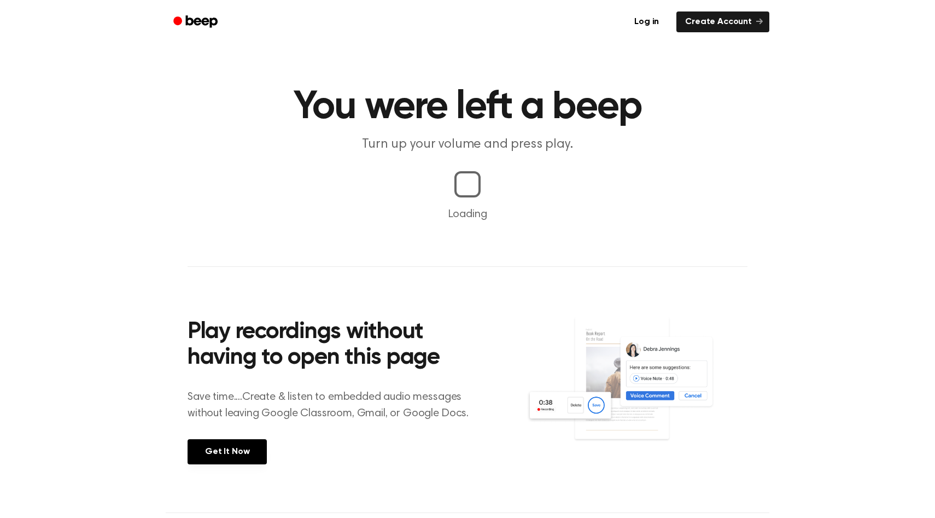  Describe the element at coordinates (723, 22) in the screenshot. I see `a: Create Account` at that location.